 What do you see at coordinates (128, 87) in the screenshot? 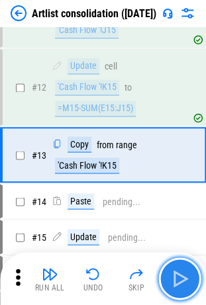
I see `div: to` at bounding box center [128, 87].